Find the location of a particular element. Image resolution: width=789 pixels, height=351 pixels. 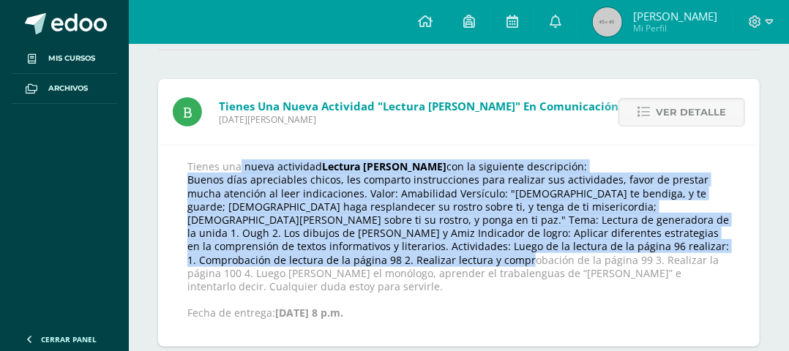

span: Mis cursos is located at coordinates (72, 59).